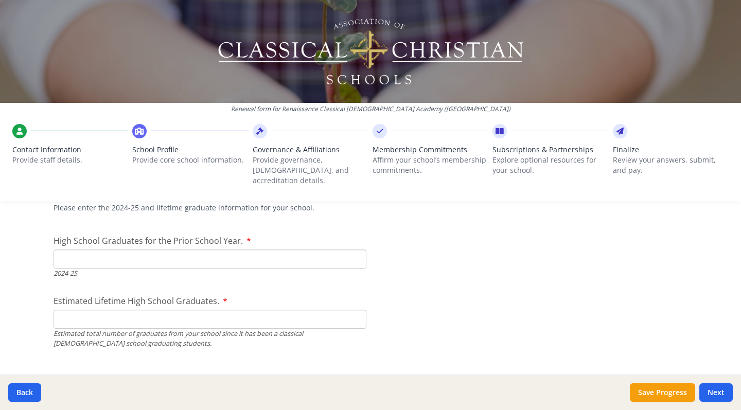  What do you see at coordinates (70, 160) in the screenshot?
I see `p: Provide staff details.` at bounding box center [70, 160].